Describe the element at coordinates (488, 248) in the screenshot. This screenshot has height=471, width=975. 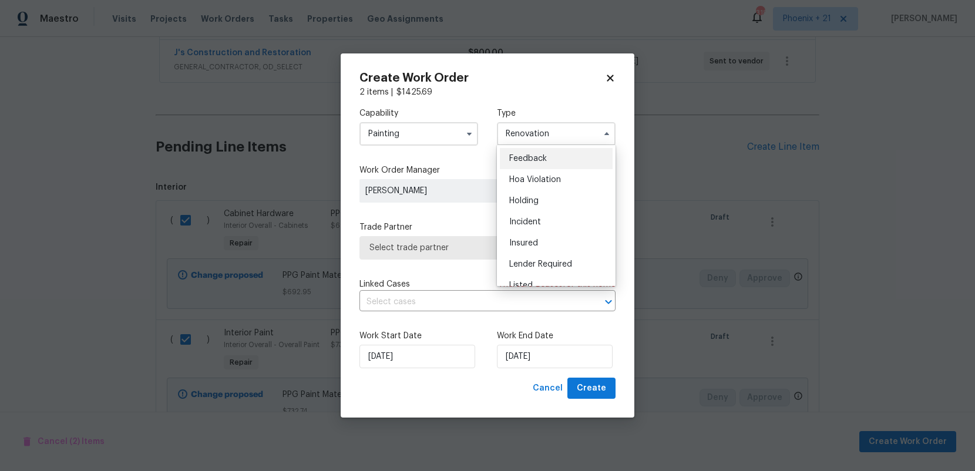
I see `span: Select trade partner` at that location.